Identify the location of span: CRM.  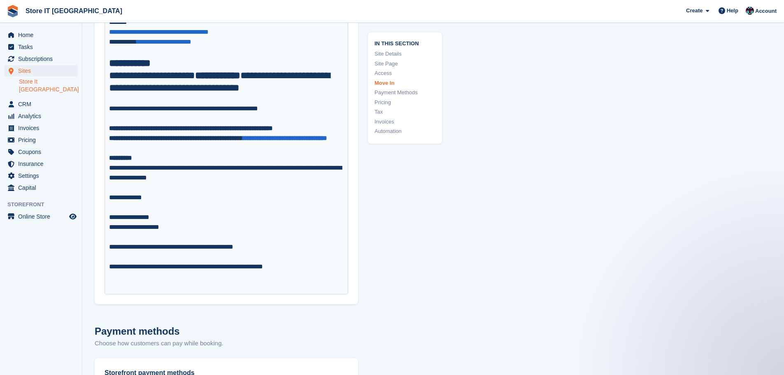
(43, 104).